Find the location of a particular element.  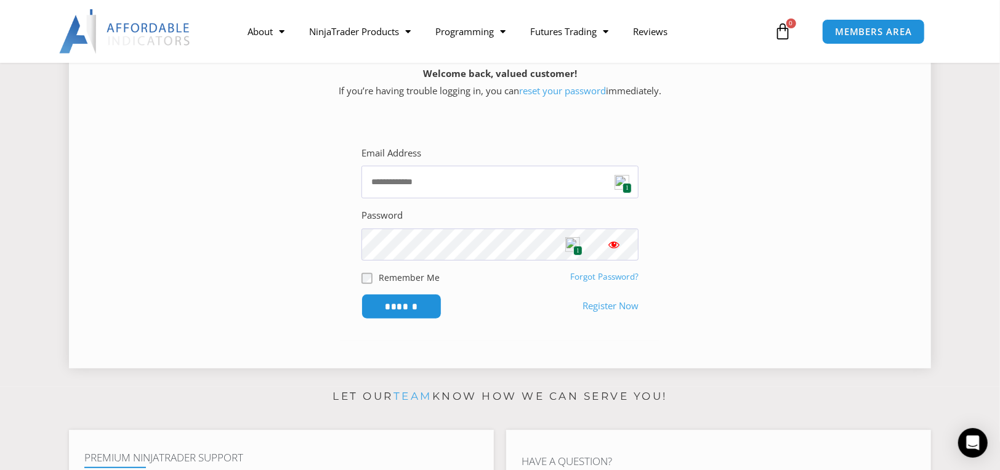

button: Show password is located at coordinates (614, 244).